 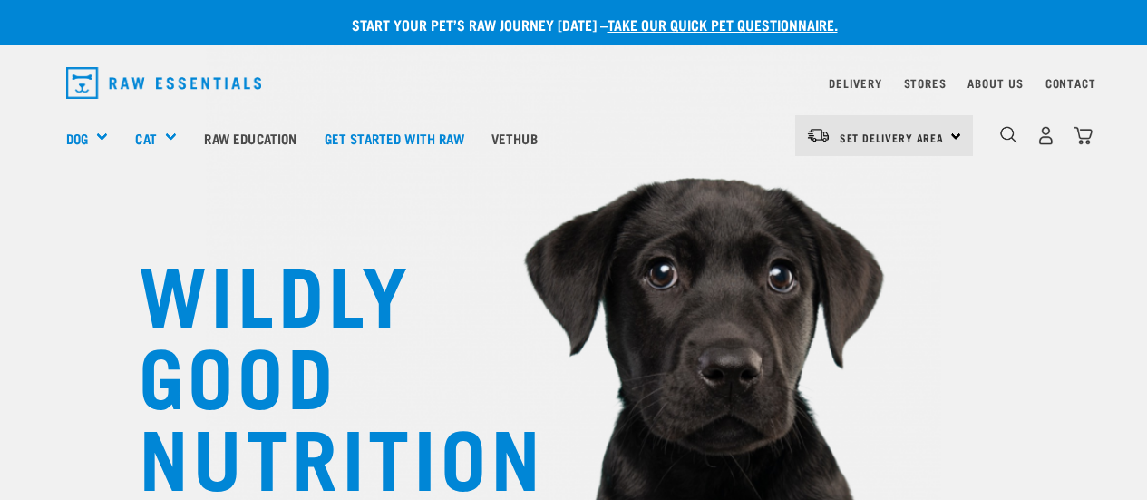 What do you see at coordinates (1046, 135) in the screenshot?
I see `img: user.png` at bounding box center [1046, 135].